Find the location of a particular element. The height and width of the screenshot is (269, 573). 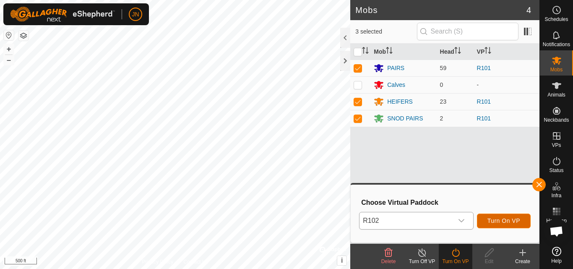

div: SNOD PAIRS is located at coordinates (405, 118).